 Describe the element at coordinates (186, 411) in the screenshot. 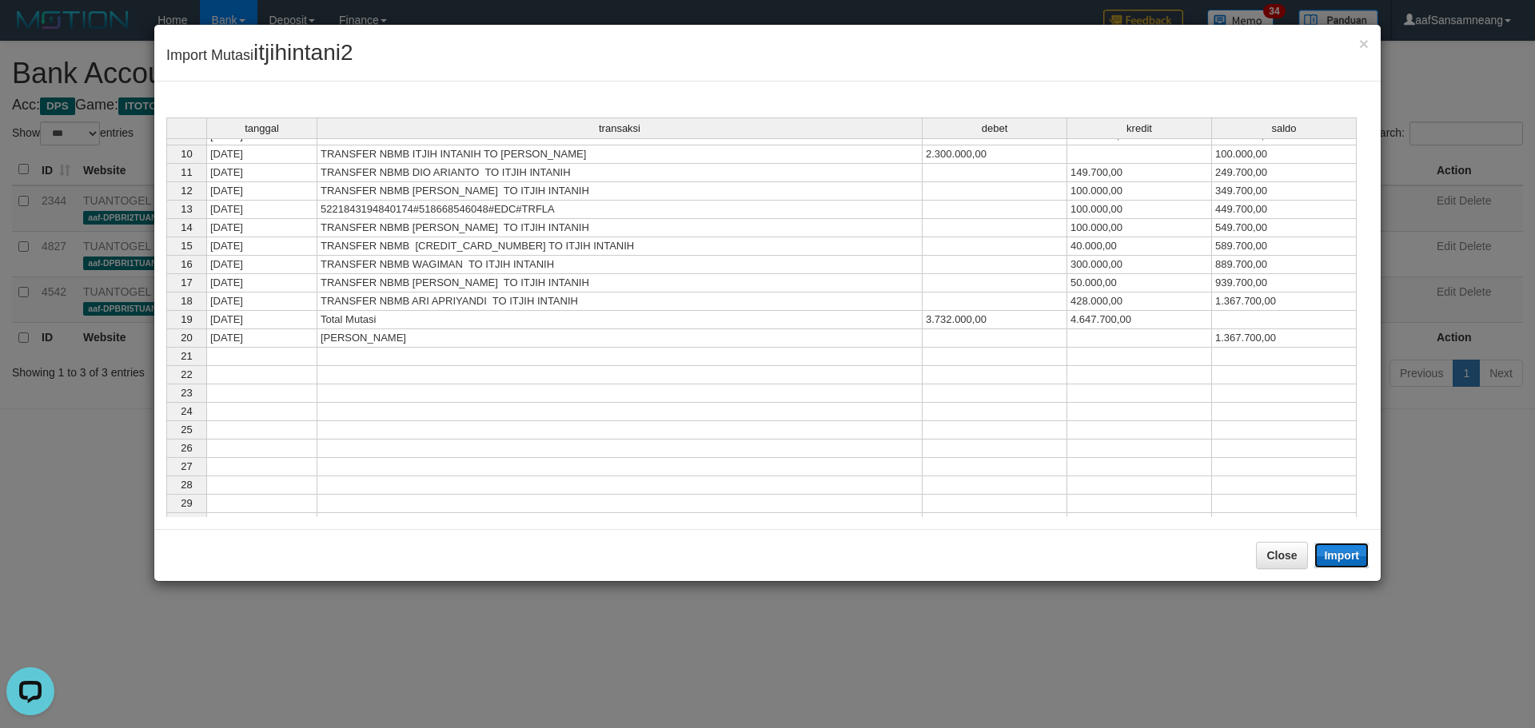

I see `span: 24` at that location.